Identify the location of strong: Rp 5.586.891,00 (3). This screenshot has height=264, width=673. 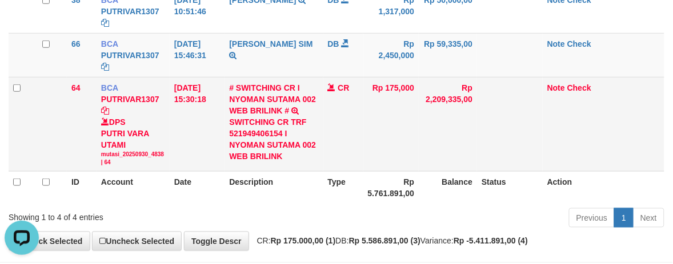
(384, 241).